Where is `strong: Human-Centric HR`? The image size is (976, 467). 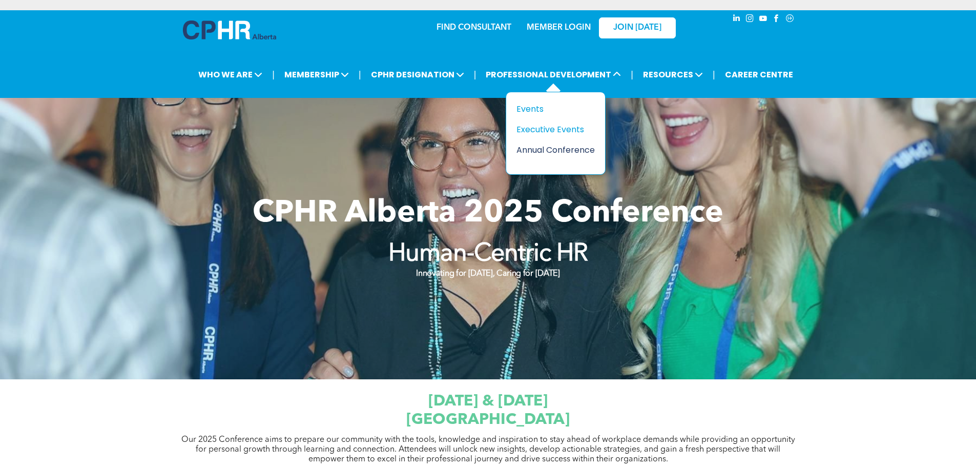
strong: Human-Centric HR is located at coordinates (488, 254).